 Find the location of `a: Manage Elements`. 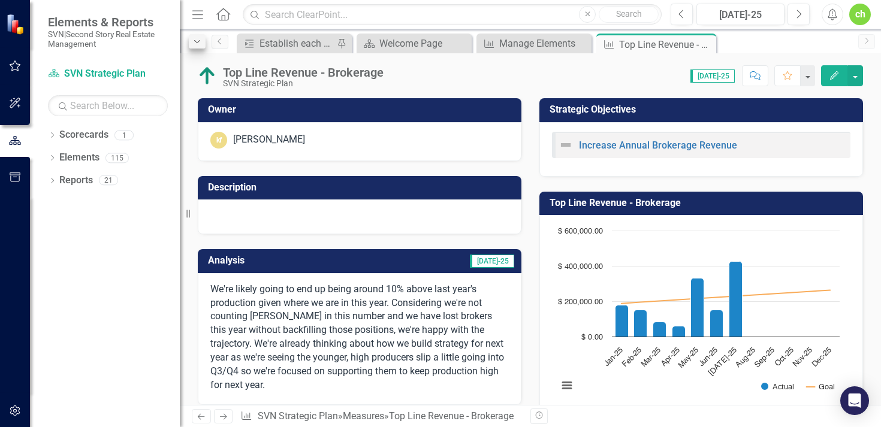

a: Manage Elements is located at coordinates (534, 43).